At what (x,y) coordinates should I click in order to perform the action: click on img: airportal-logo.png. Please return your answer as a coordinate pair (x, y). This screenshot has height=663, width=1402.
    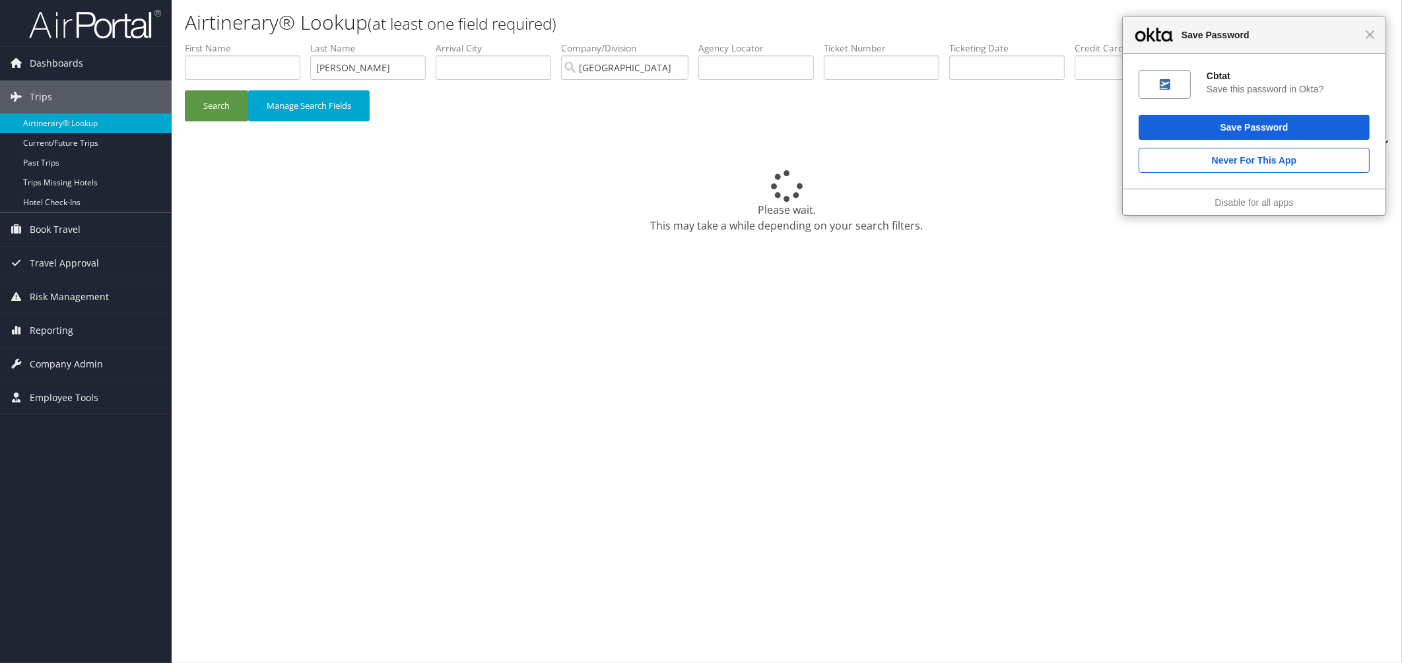
    Looking at the image, I should click on (95, 24).